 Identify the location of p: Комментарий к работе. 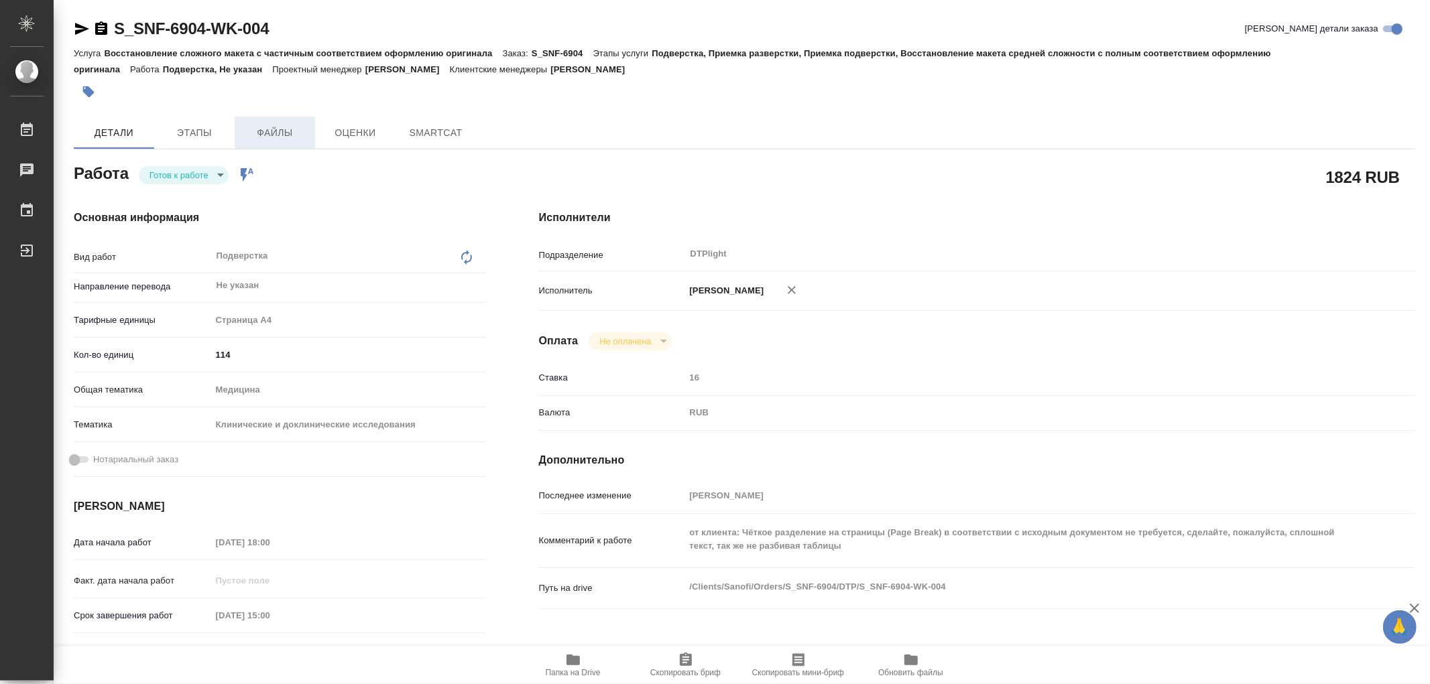
(612, 541).